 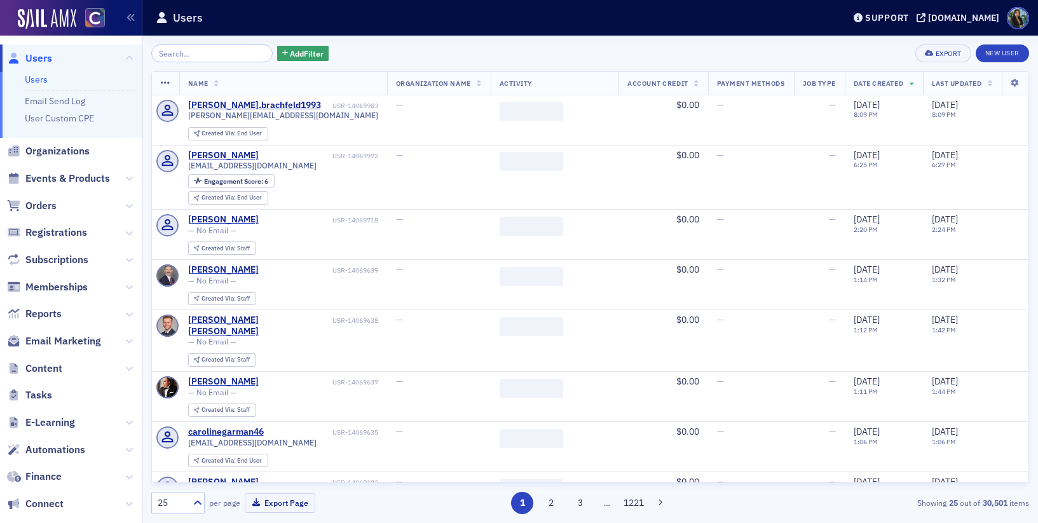 What do you see at coordinates (41, 206) in the screenshot?
I see `span: Orders` at bounding box center [41, 206].